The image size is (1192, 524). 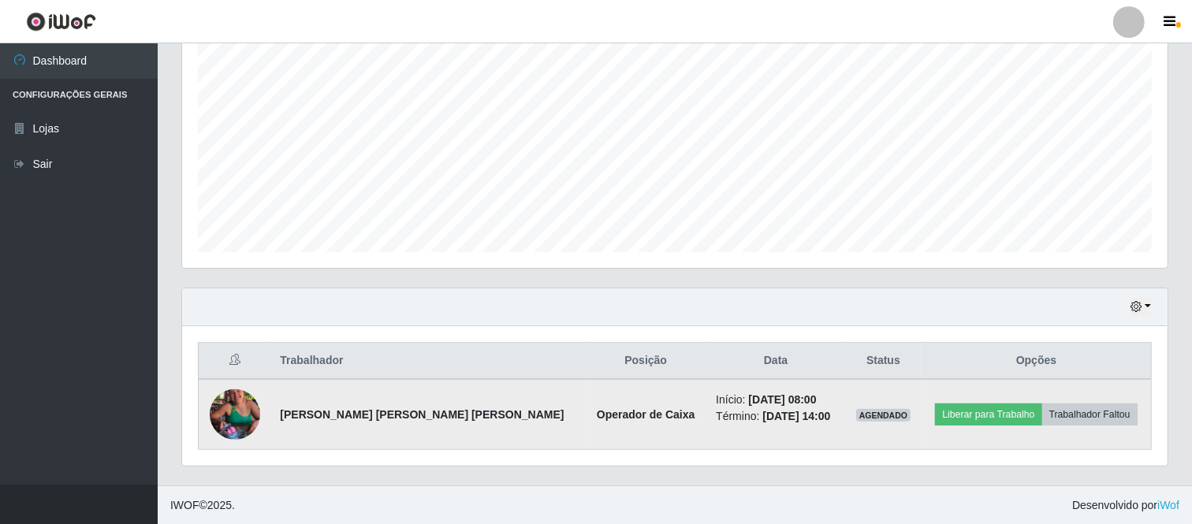 I want to click on span: Desenvolvido por, so click(x=1126, y=505).